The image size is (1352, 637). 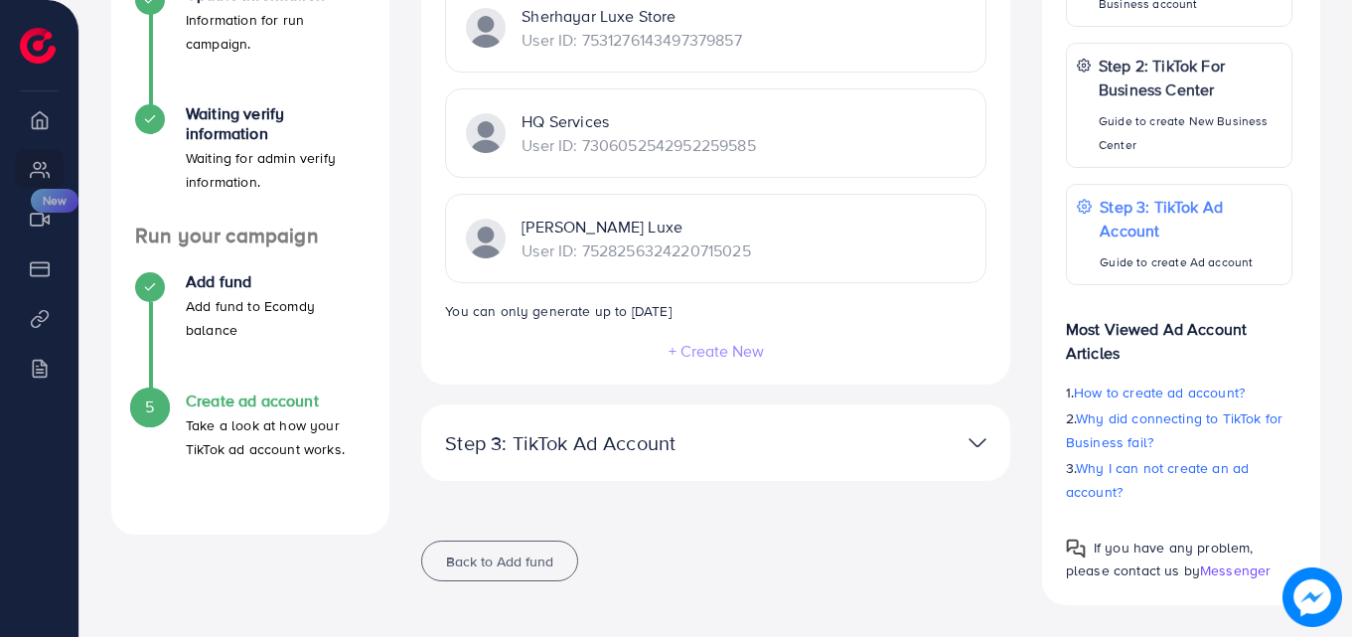 I want to click on p: Add fund to Ecomdy balance, so click(x=275, y=318).